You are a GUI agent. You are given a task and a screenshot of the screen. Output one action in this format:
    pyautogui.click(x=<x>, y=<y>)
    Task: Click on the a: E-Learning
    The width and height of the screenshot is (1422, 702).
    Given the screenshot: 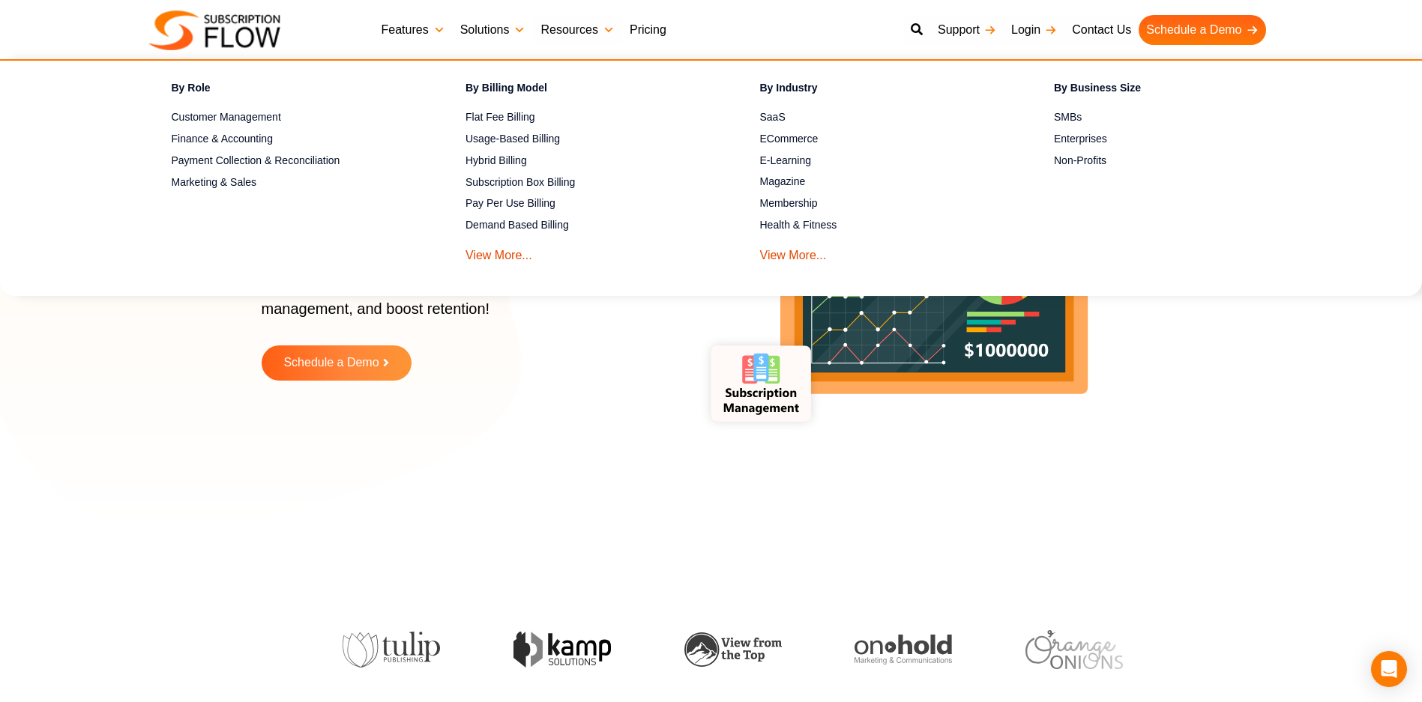 What is the action you would take?
    pyautogui.click(x=880, y=160)
    